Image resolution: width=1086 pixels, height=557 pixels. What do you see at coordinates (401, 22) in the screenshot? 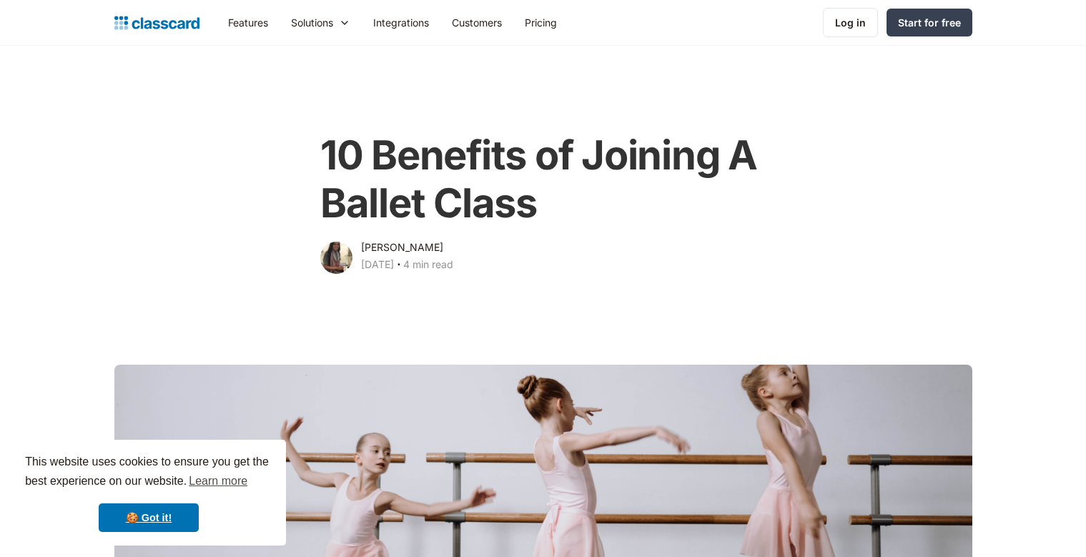
I see `a: Integrations` at bounding box center [401, 22].